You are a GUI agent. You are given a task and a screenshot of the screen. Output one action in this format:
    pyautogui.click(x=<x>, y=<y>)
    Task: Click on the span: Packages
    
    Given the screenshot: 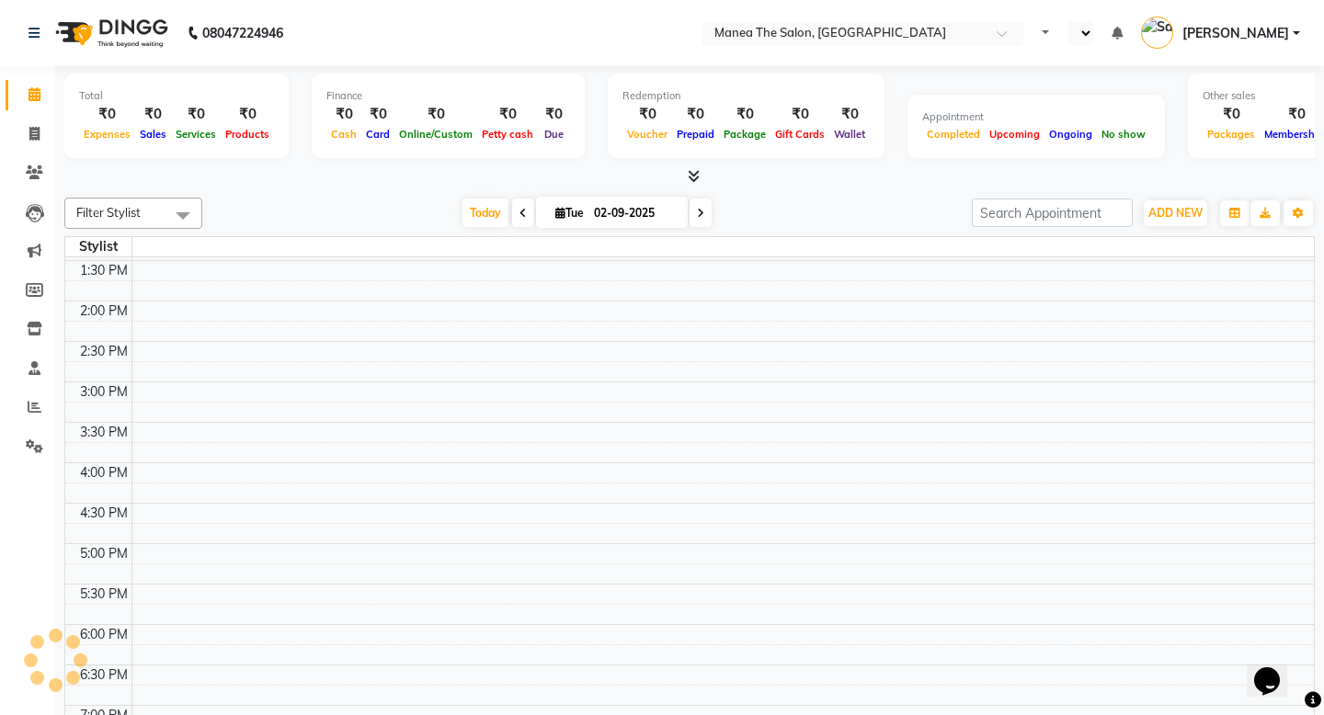 What is the action you would take?
    pyautogui.click(x=1231, y=134)
    